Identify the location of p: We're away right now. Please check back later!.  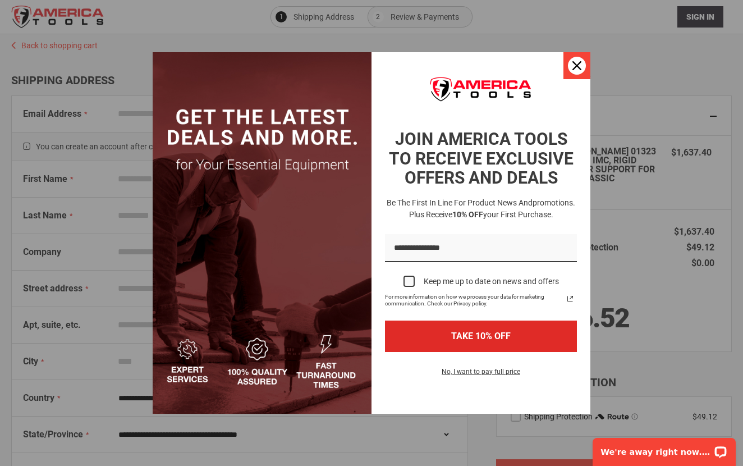
(71, 21).